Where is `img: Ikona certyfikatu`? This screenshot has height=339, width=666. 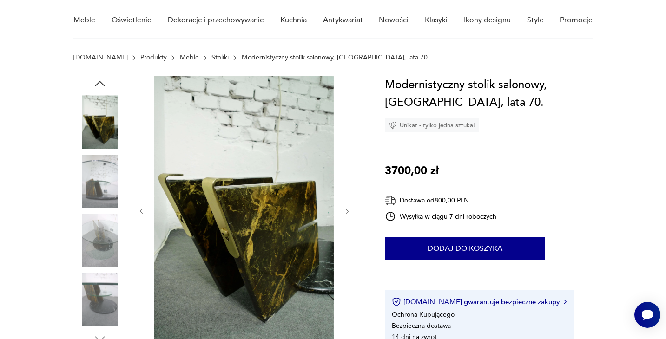
img: Ikona certyfikatu is located at coordinates (396, 302).